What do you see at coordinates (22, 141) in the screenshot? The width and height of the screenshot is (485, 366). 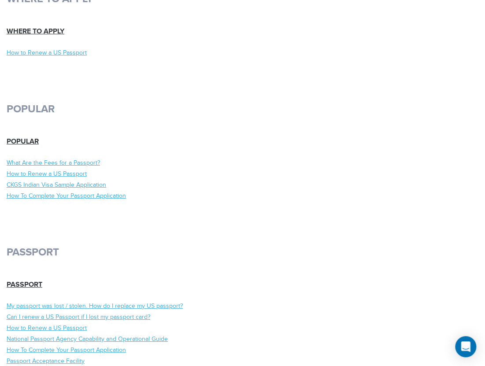 I see `a: Popular` at bounding box center [22, 141].